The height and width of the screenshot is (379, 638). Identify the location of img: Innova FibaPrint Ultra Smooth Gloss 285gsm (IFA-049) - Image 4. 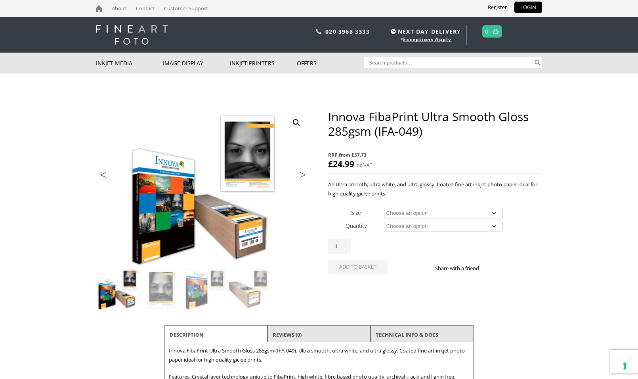
(248, 289).